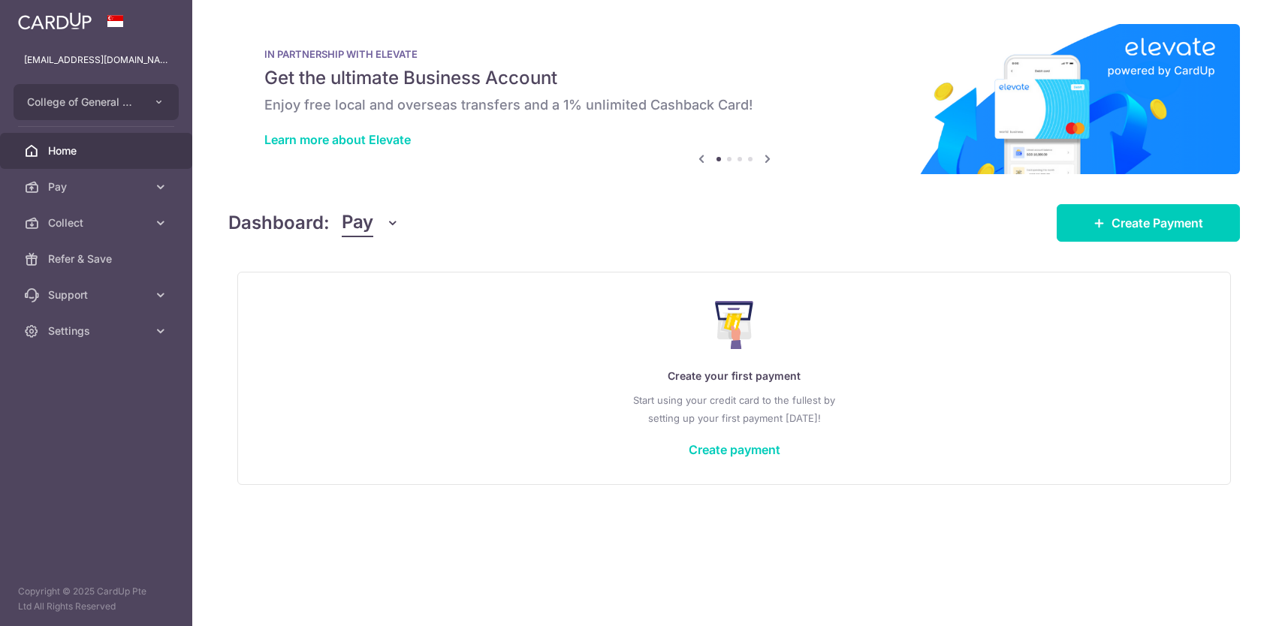 Image resolution: width=1276 pixels, height=626 pixels. Describe the element at coordinates (1157, 223) in the screenshot. I see `span: Create Payment` at that location.